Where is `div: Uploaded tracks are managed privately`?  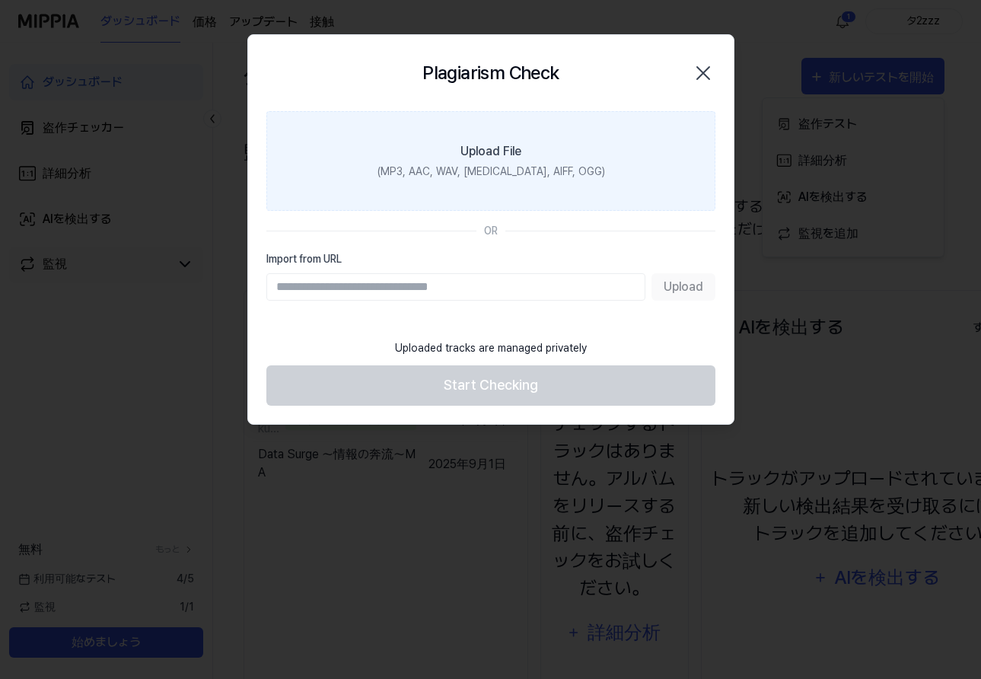
div: Uploaded tracks are managed privately is located at coordinates (491, 348).